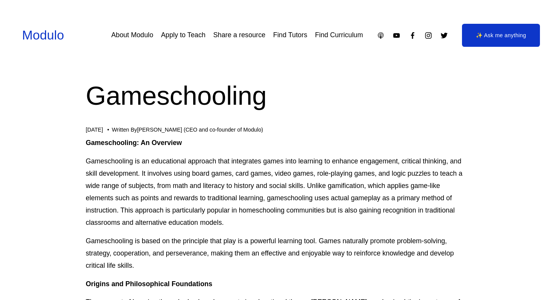 This screenshot has width=553, height=300. Describe the element at coordinates (149, 284) in the screenshot. I see `strong: Origins and Philosophical Foundations` at that location.